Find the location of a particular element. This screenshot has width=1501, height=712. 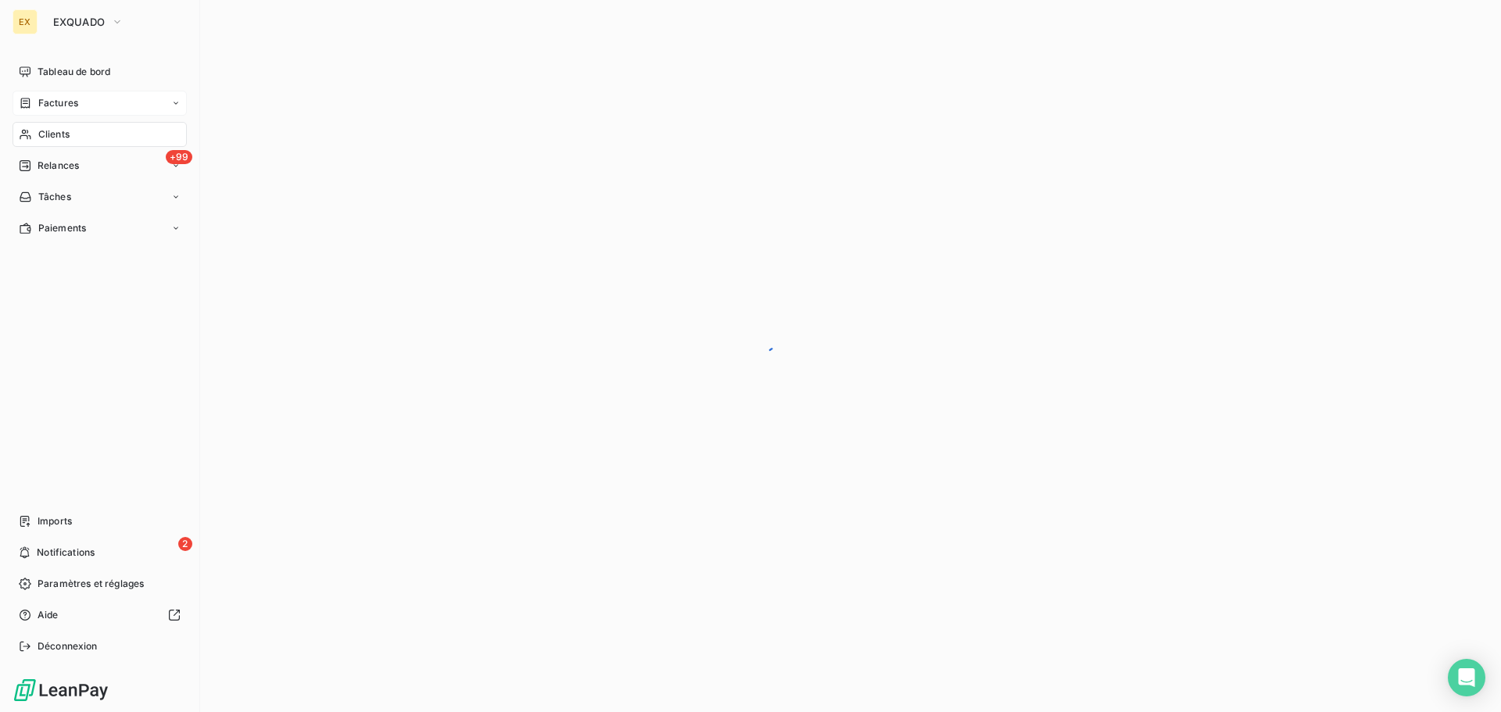

a: Tâches is located at coordinates (99, 197).